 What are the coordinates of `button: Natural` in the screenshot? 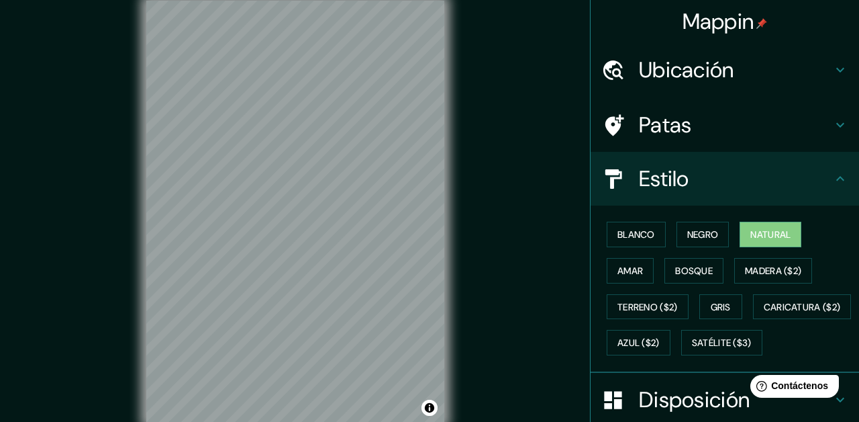 It's located at (771, 234).